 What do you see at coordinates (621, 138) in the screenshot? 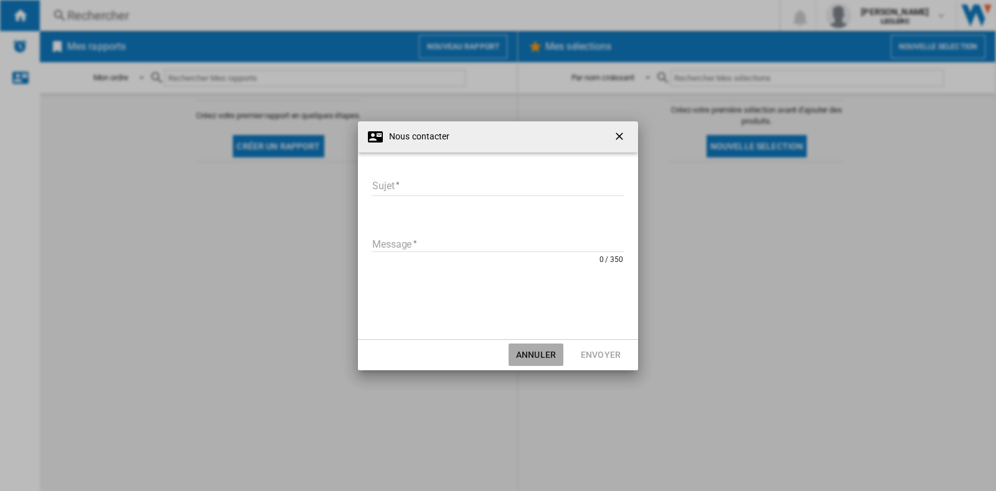
I see `ng-md-icon: getI18NText('BUTTONS.CLOSE_DIALOG')` at bounding box center [621, 138].